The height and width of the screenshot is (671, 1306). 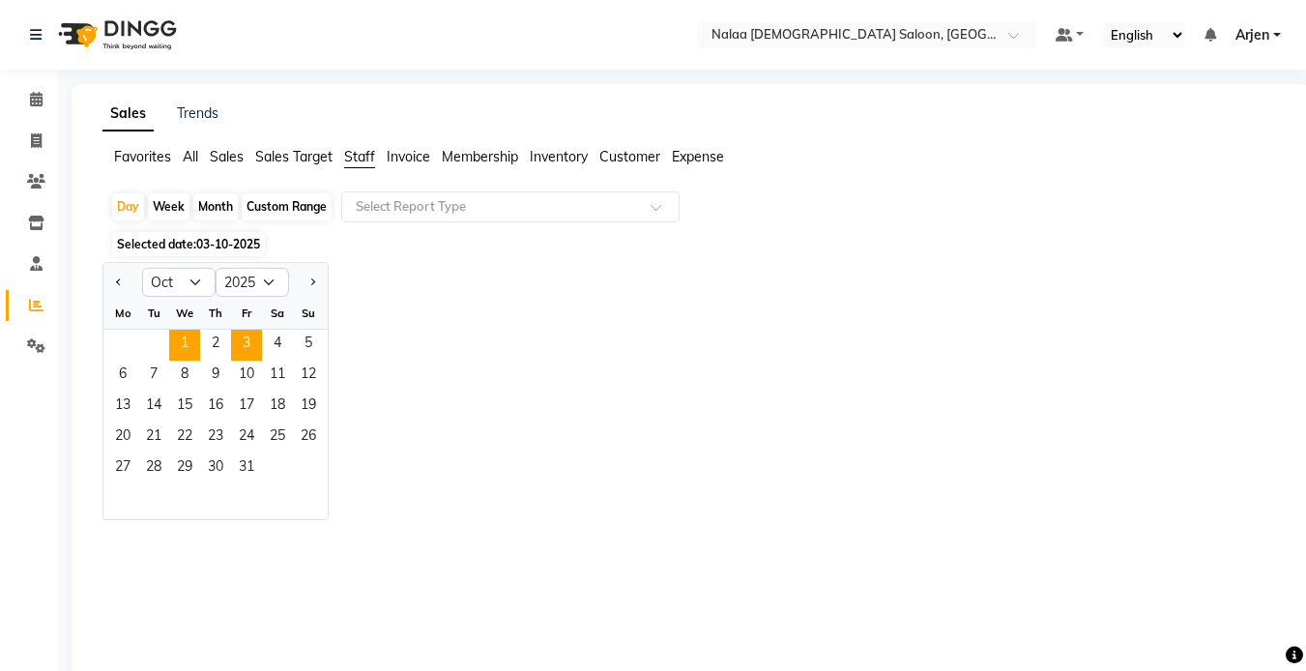 What do you see at coordinates (179, 282) in the screenshot?
I see `select: Select month` at bounding box center [179, 282].